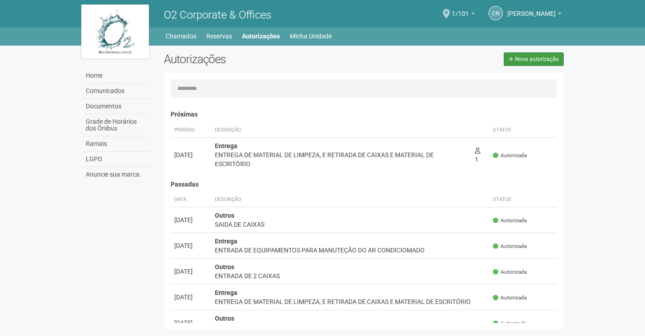 Image resolution: width=645 pixels, height=336 pixels. Describe the element at coordinates (350, 224) in the screenshot. I see `div: SAIDA DE CAIXAS` at that location.